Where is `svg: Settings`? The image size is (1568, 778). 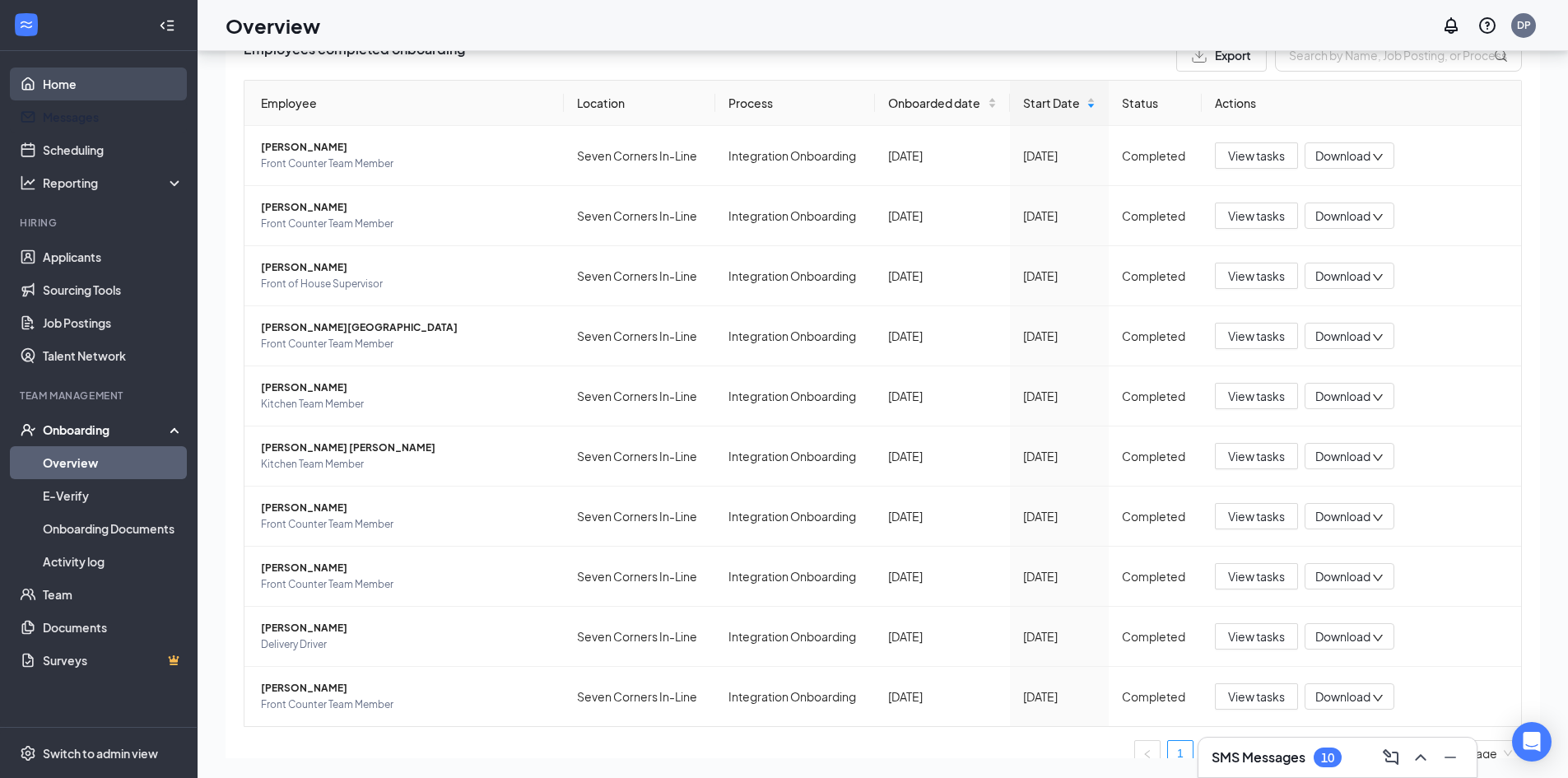 svg: Settings is located at coordinates (28, 753).